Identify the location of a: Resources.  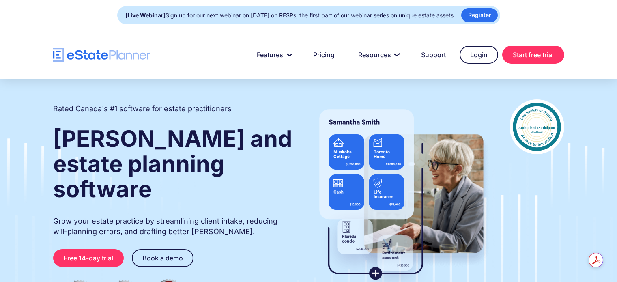
(377, 55).